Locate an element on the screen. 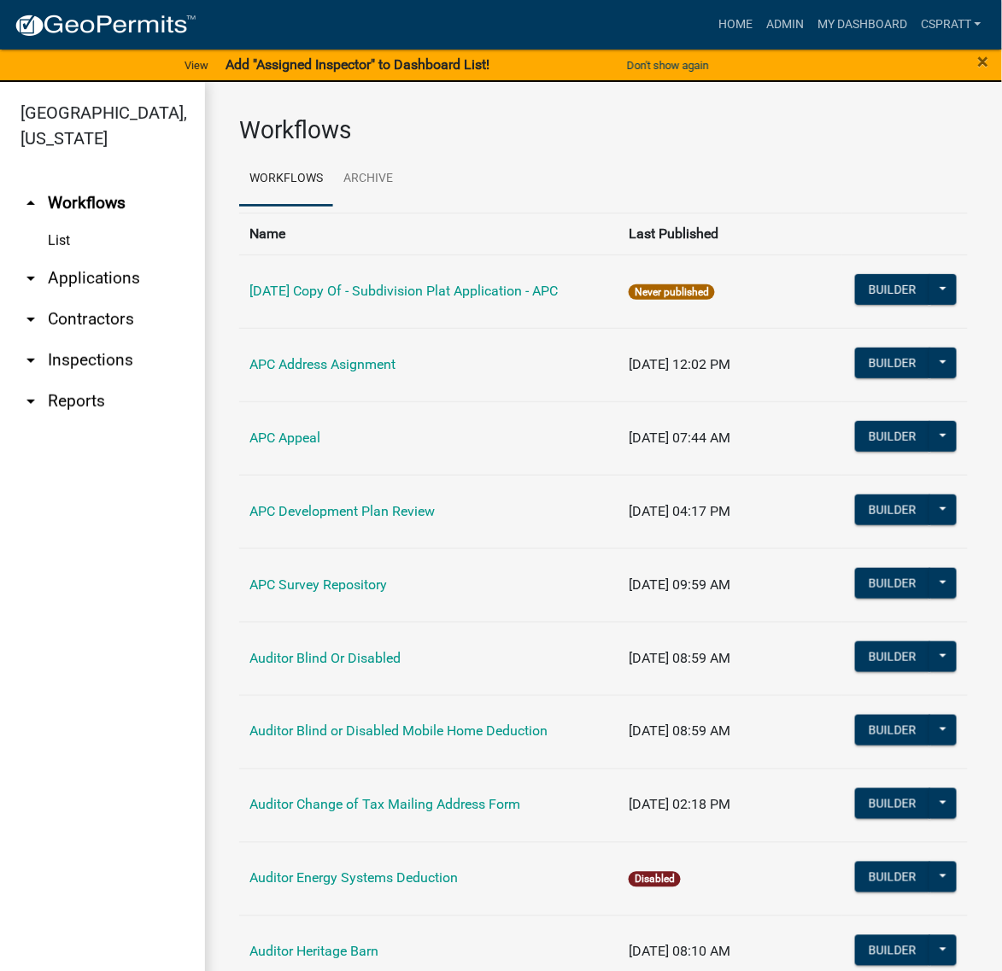 The width and height of the screenshot is (1002, 971). i: arrow_drop_up is located at coordinates (31, 203).